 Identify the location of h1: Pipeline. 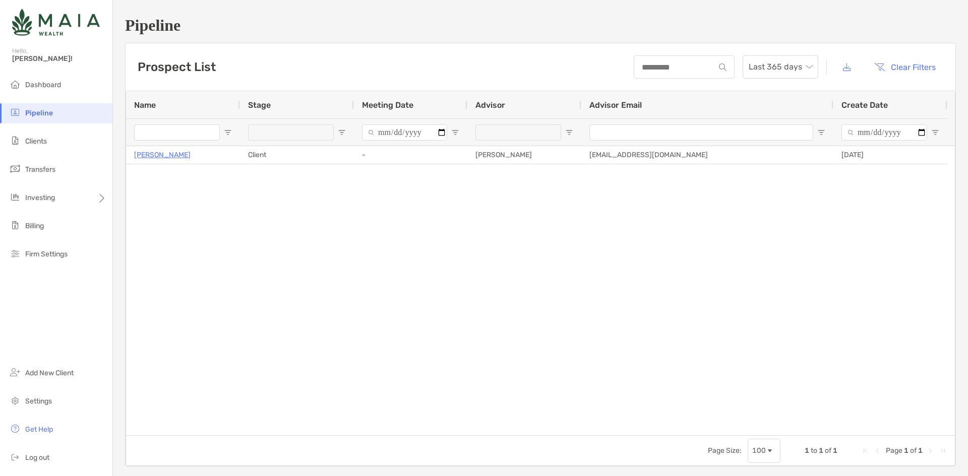
(540, 25).